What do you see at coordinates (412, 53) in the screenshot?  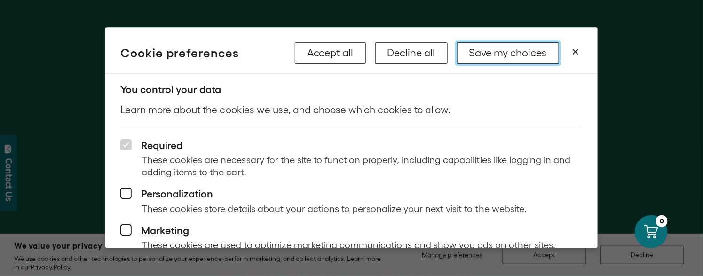 I see `button: Decline all` at bounding box center [412, 53].